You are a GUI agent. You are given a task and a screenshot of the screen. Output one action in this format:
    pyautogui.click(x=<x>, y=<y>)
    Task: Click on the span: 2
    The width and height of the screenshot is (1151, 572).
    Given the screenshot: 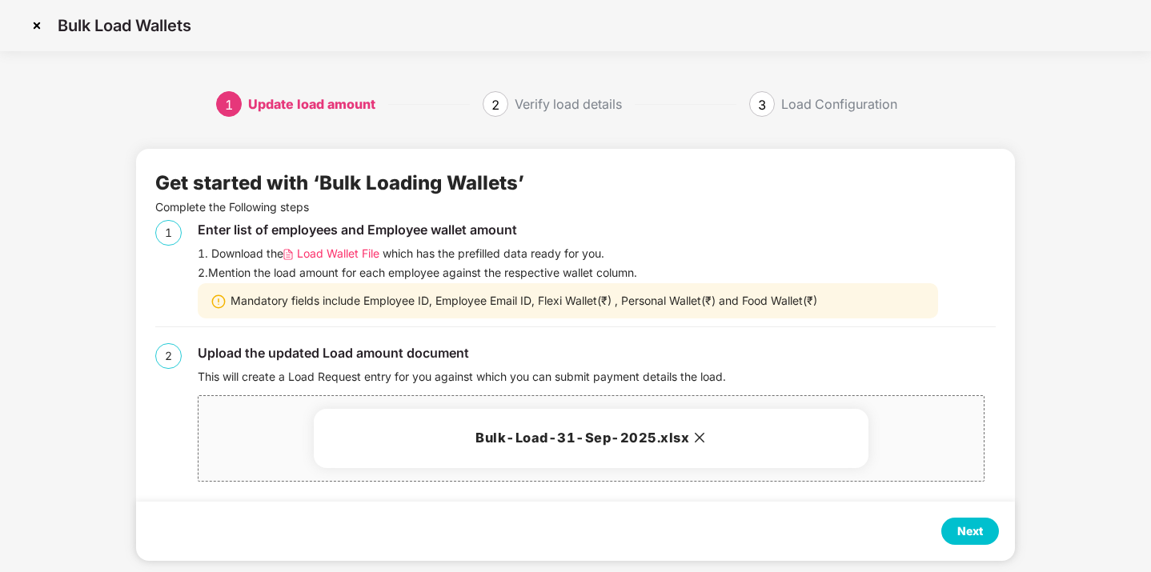 What is the action you would take?
    pyautogui.click(x=495, y=105)
    